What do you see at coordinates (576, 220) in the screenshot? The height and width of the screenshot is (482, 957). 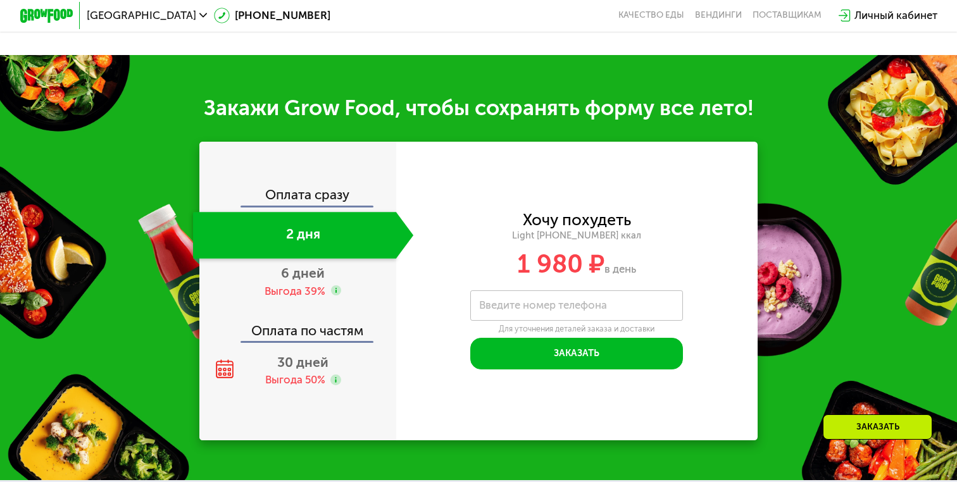 I see `div: Хочу похудеть` at bounding box center [576, 220].